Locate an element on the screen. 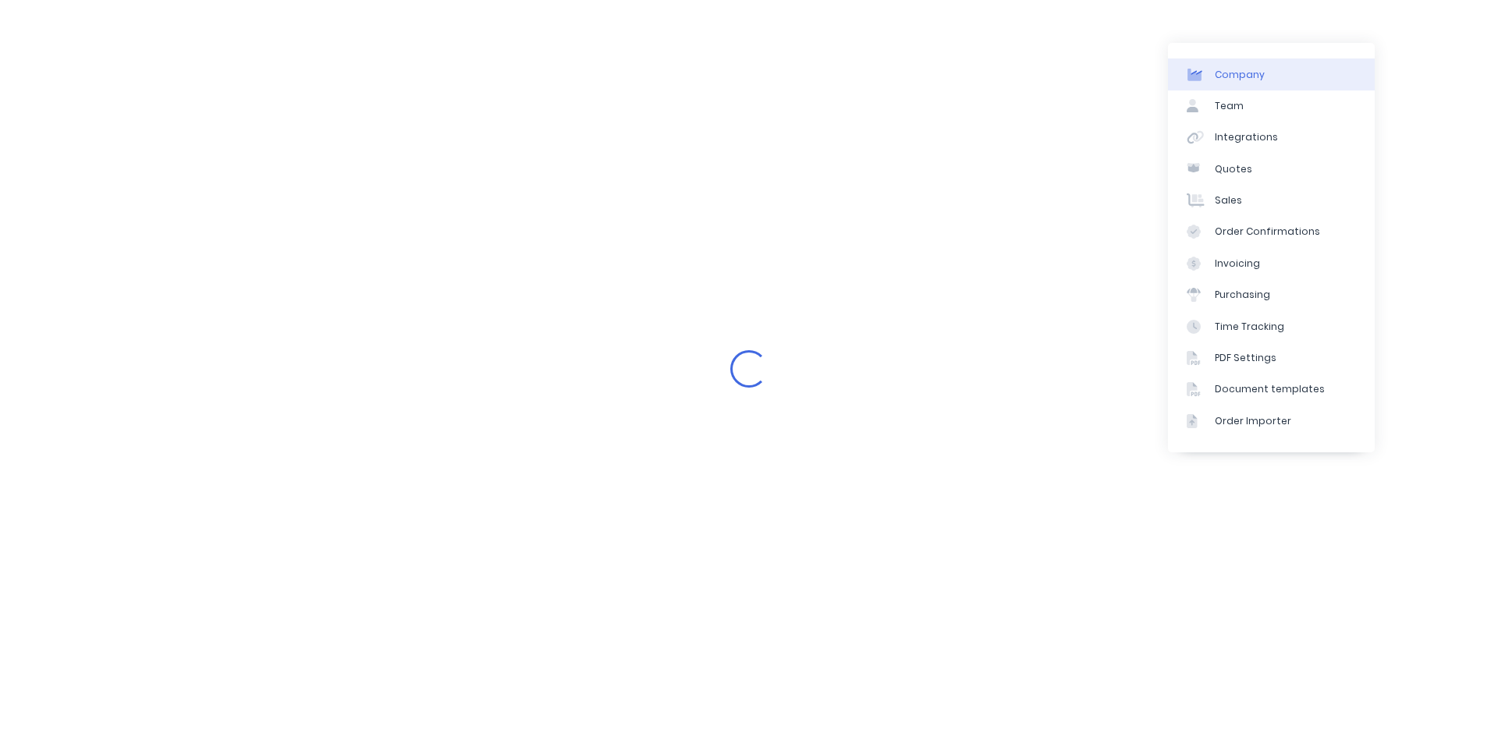  a: Quotes is located at coordinates (1271, 169).